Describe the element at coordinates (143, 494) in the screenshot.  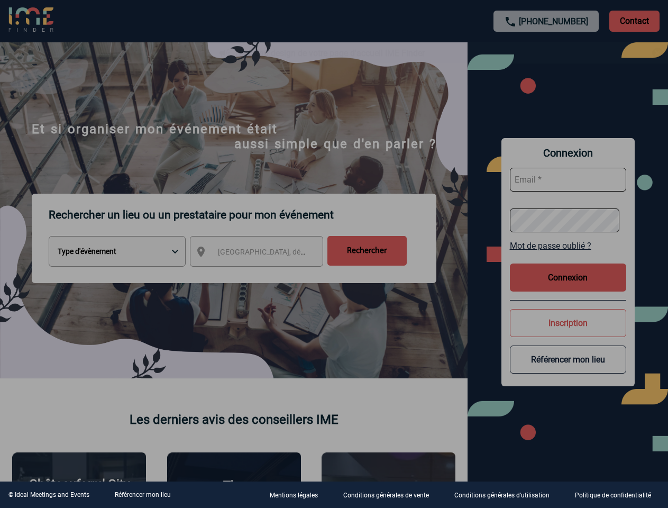
I see `a: Référencer mon lieu` at that location.